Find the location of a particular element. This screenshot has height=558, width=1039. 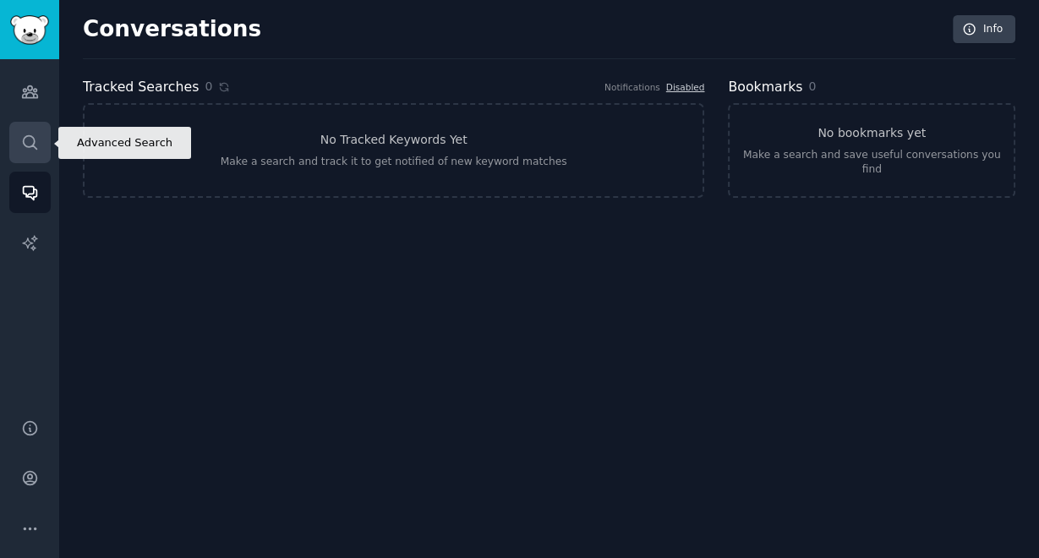

h3: No Tracked Keywords Yet is located at coordinates (394, 140).